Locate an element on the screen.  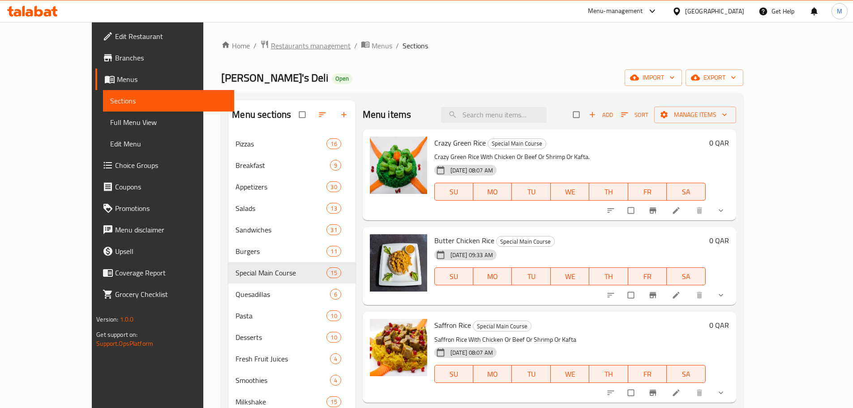
button: TU is located at coordinates (531, 192).